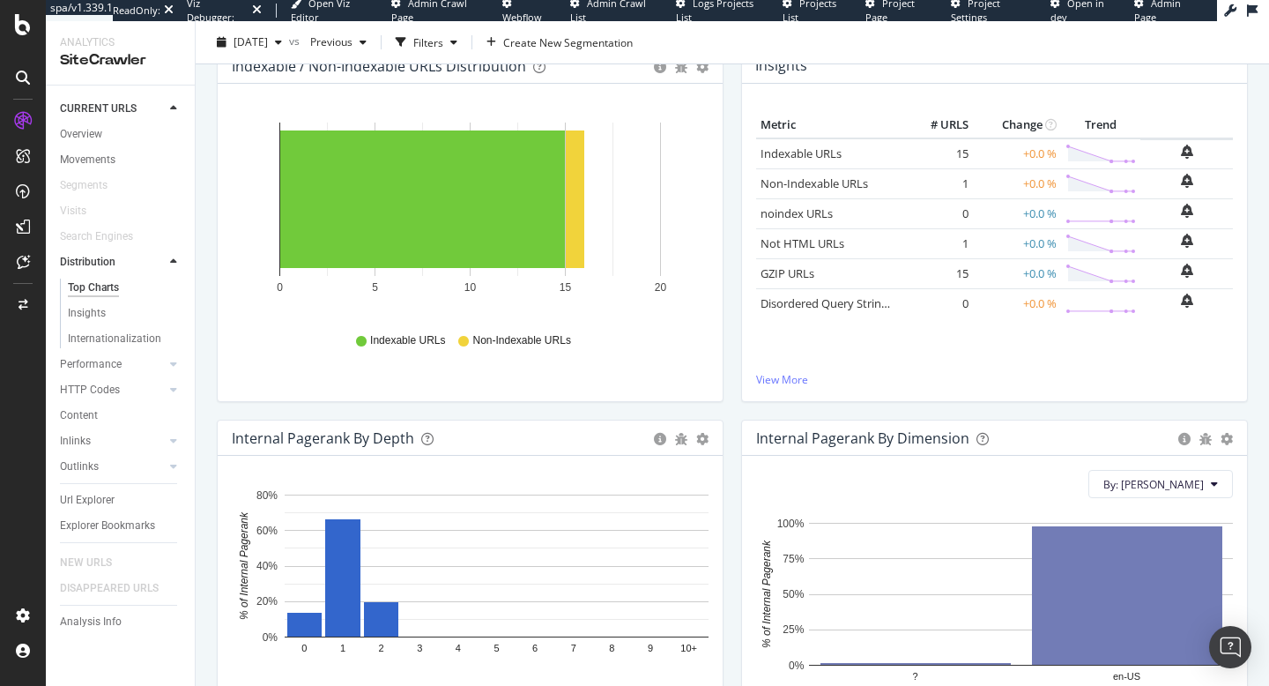 This screenshot has width=1269, height=686. What do you see at coordinates (112, 389) in the screenshot?
I see `a: HTTP Codes` at bounding box center [112, 389].